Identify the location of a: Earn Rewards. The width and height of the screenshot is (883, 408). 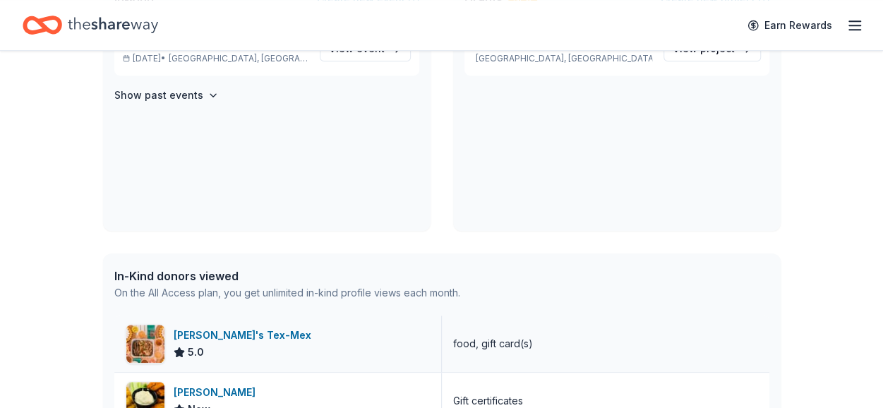
(790, 25).